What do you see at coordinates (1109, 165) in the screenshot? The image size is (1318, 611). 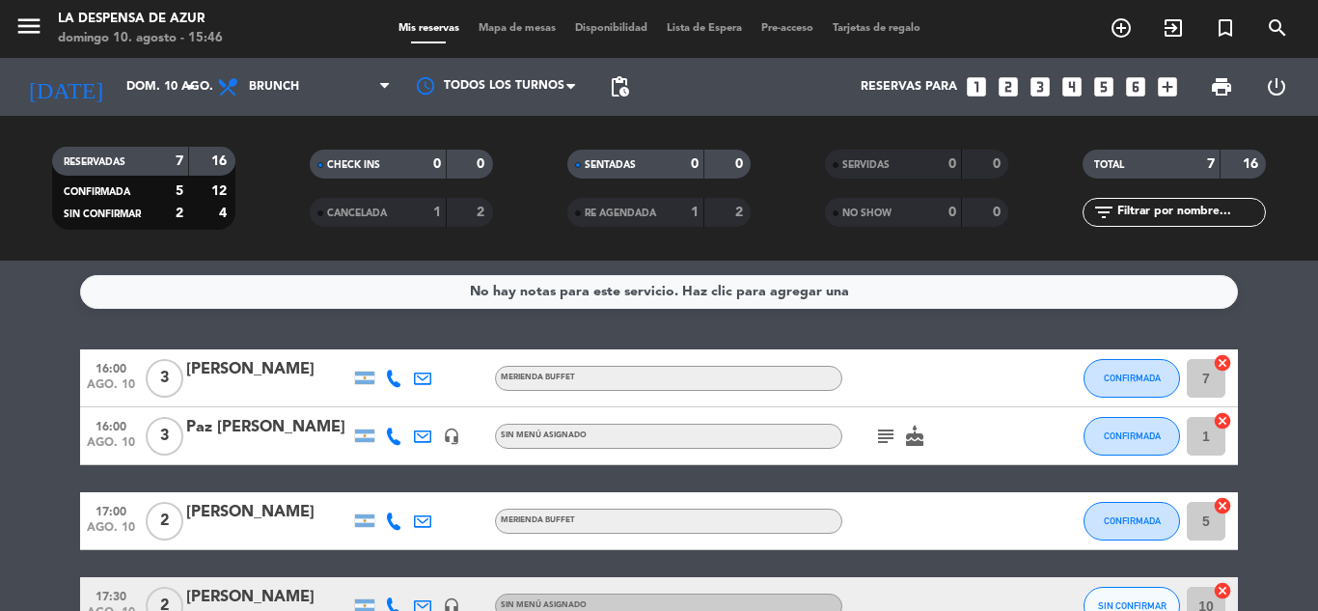 I see `span: TOTAL` at bounding box center [1109, 165].